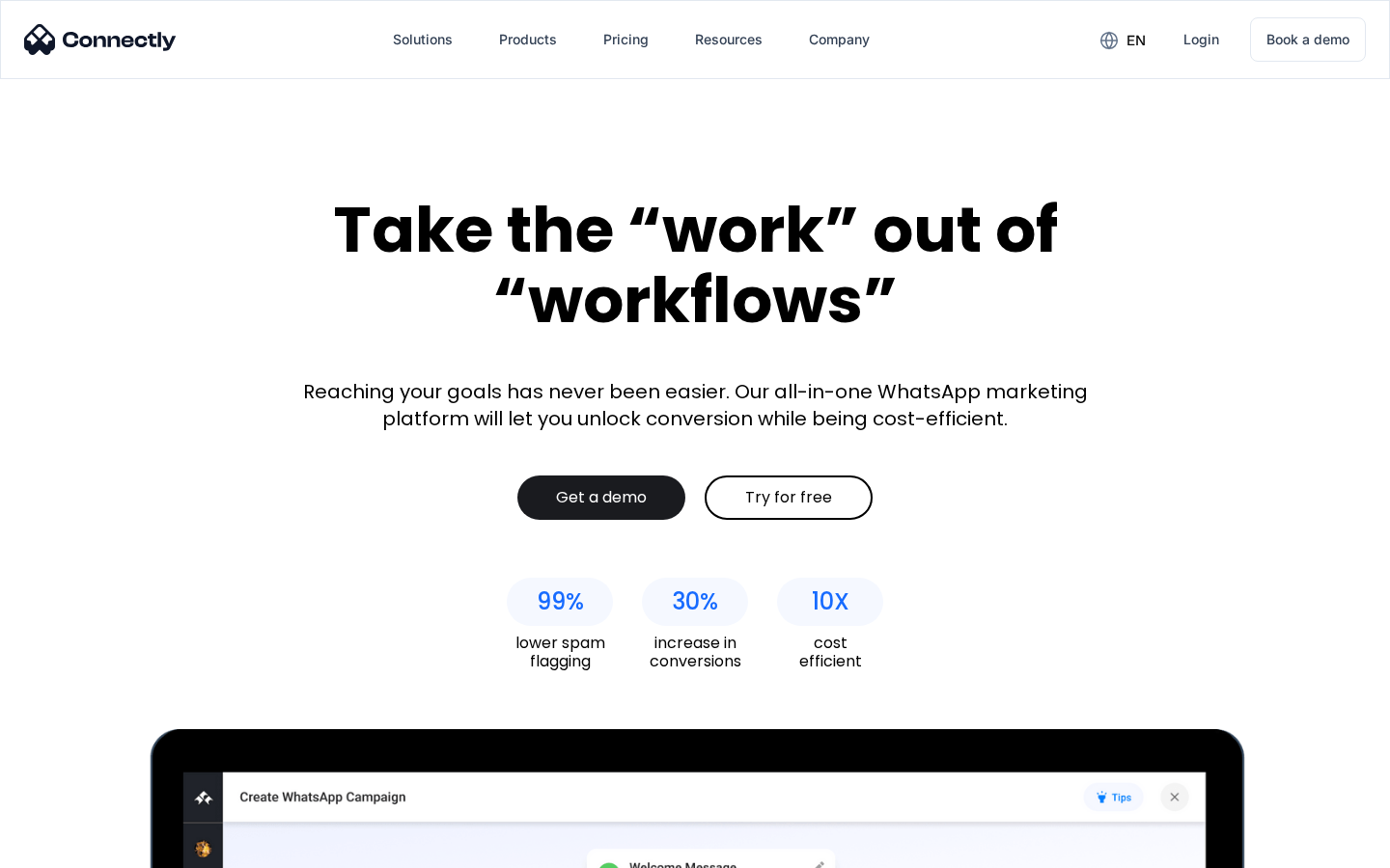 This screenshot has height=868, width=1390. I want to click on div: Take the “work” out of “workflows”, so click(695, 265).